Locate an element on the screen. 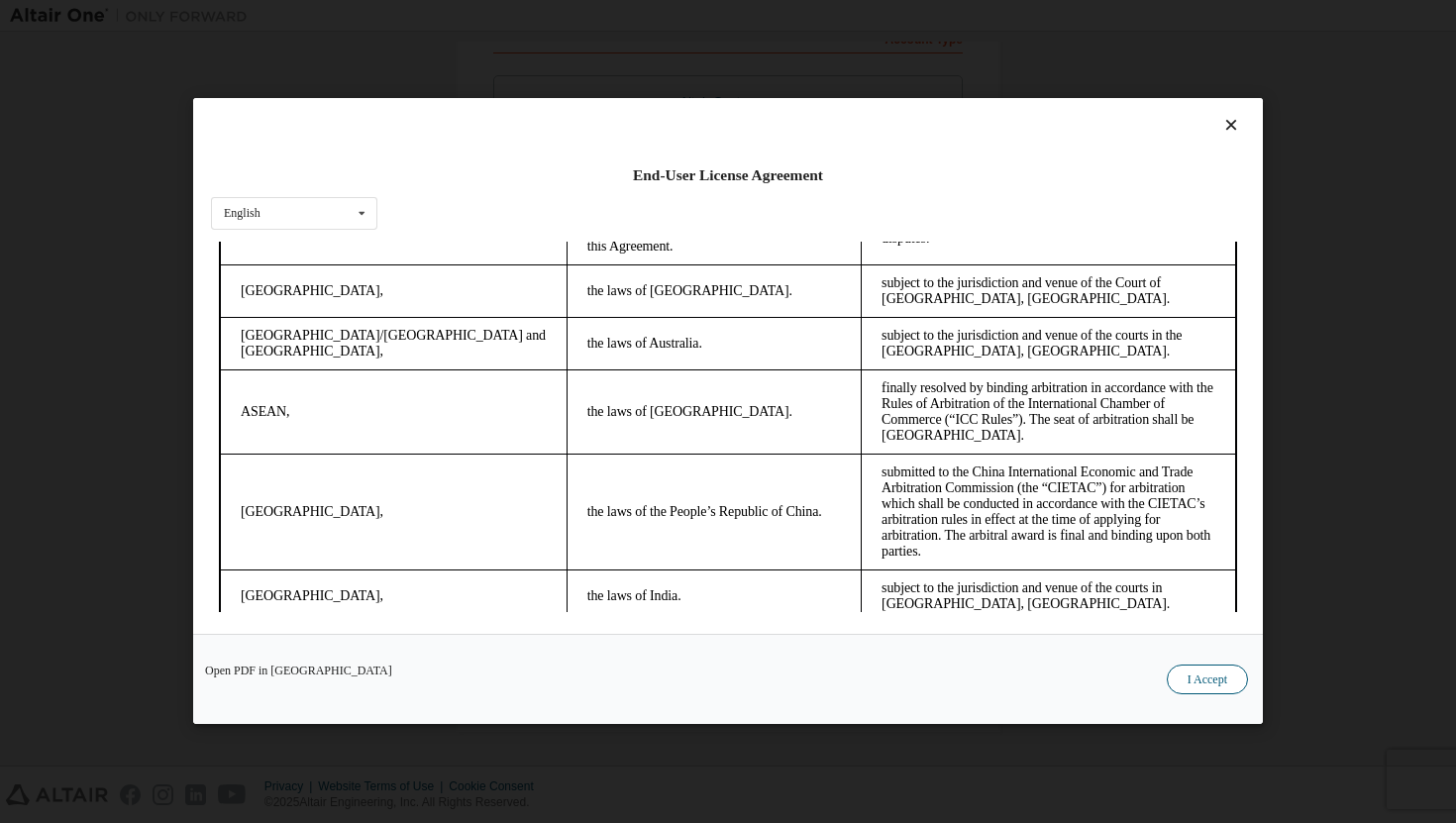  div: End-User License Agreement is located at coordinates (728, 175).